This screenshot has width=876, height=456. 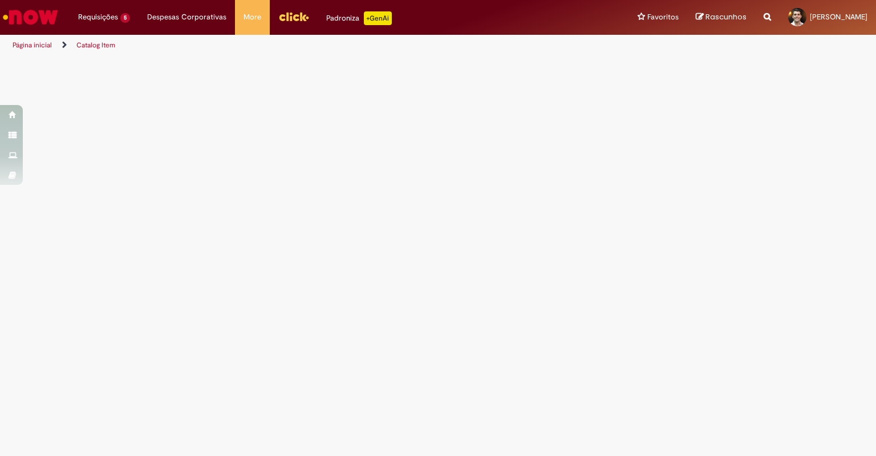 I want to click on span: Despesas Corporativas, so click(x=187, y=17).